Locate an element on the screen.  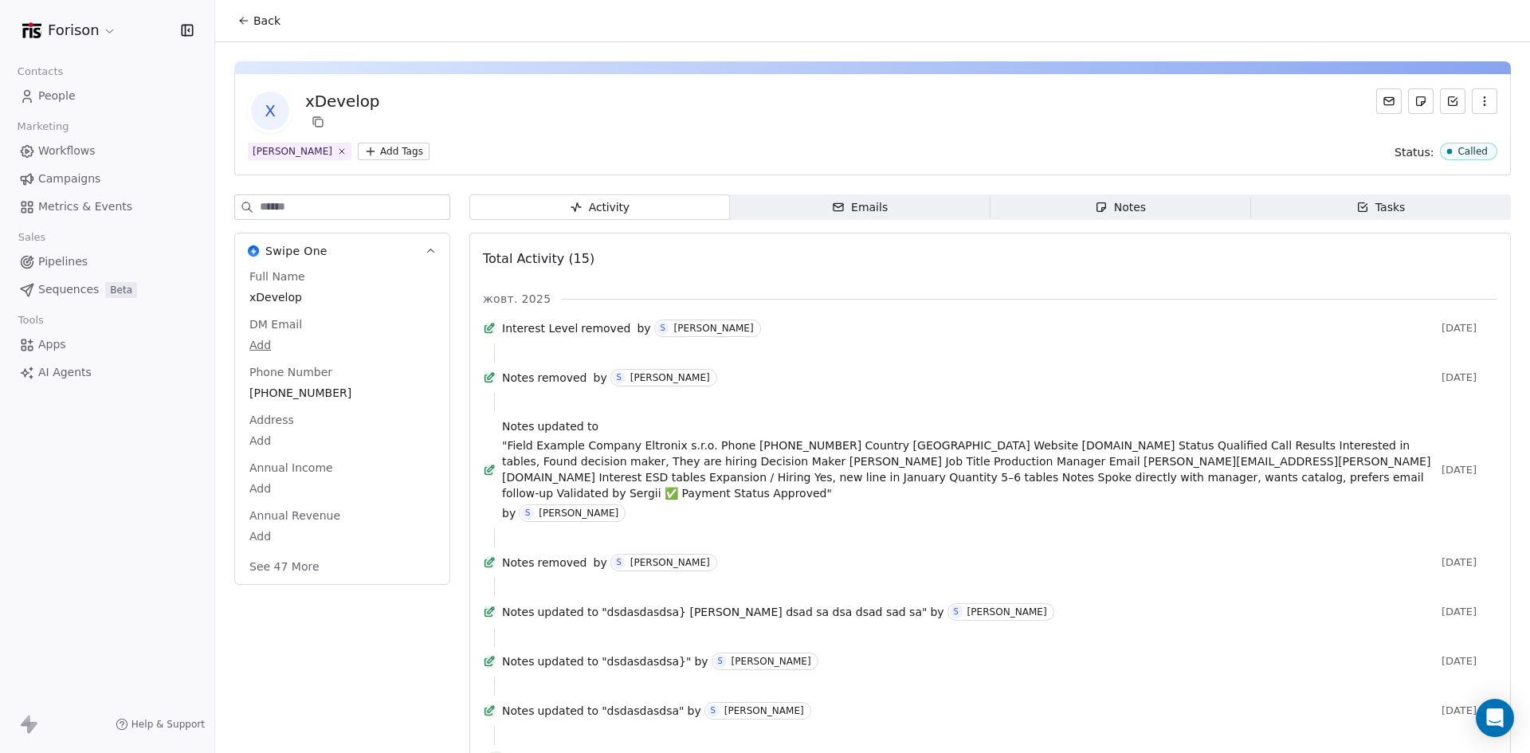
span: Phone Number is located at coordinates (291, 372).